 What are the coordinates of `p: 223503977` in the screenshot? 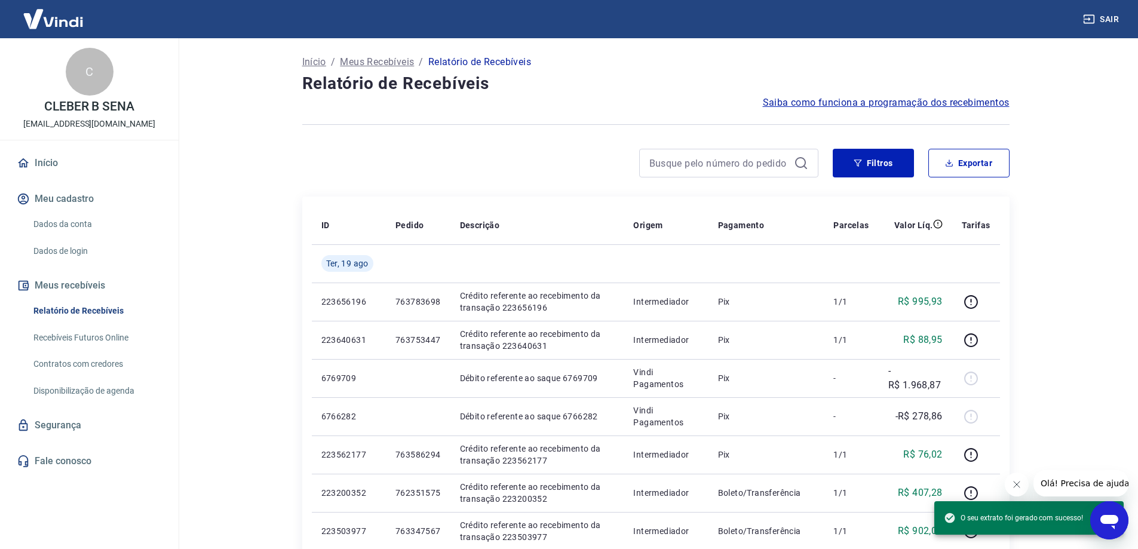 It's located at (349, 531).